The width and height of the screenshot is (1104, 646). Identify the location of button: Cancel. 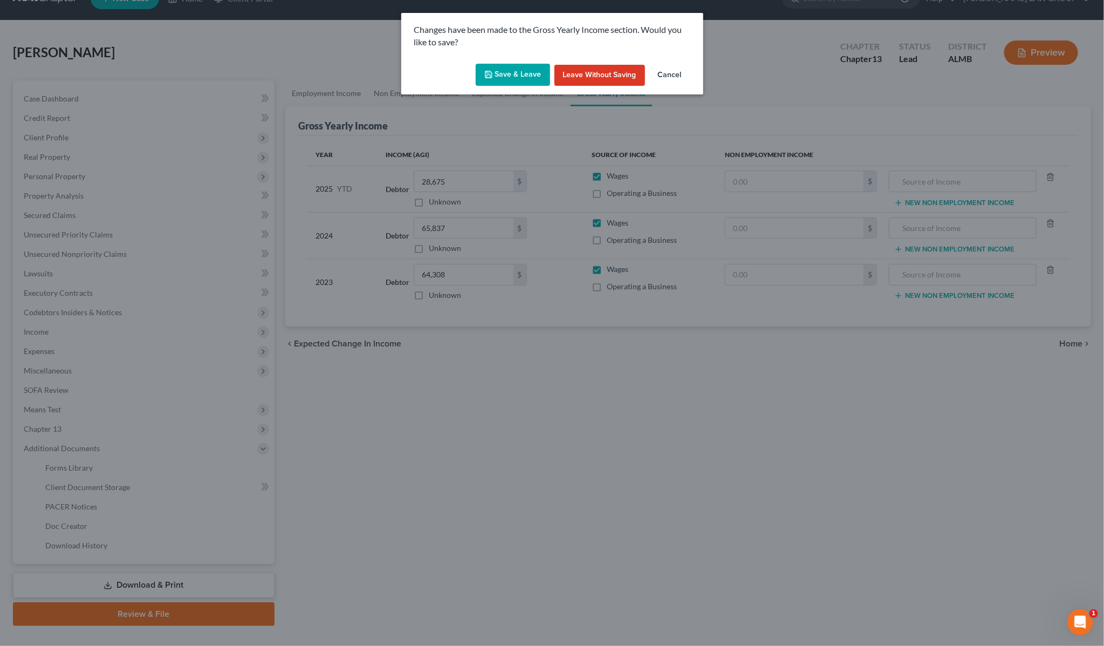
(670, 75).